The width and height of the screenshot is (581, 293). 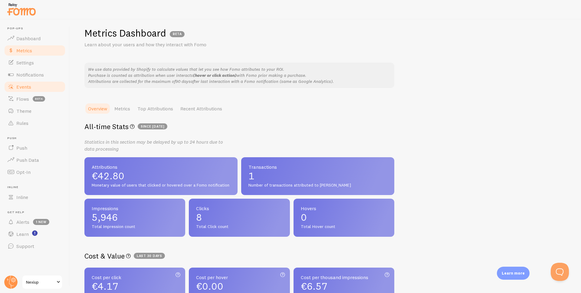 What do you see at coordinates (135, 209) in the screenshot?
I see `span: Impressions` at bounding box center [135, 209].